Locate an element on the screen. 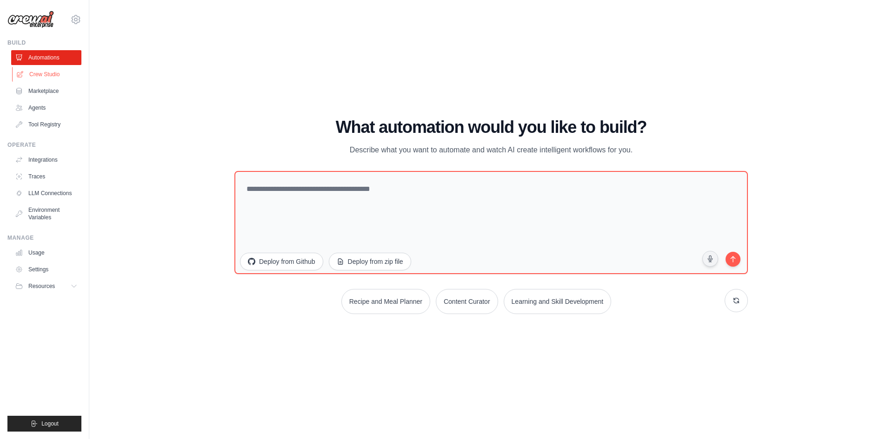  span: Logout is located at coordinates (50, 424).